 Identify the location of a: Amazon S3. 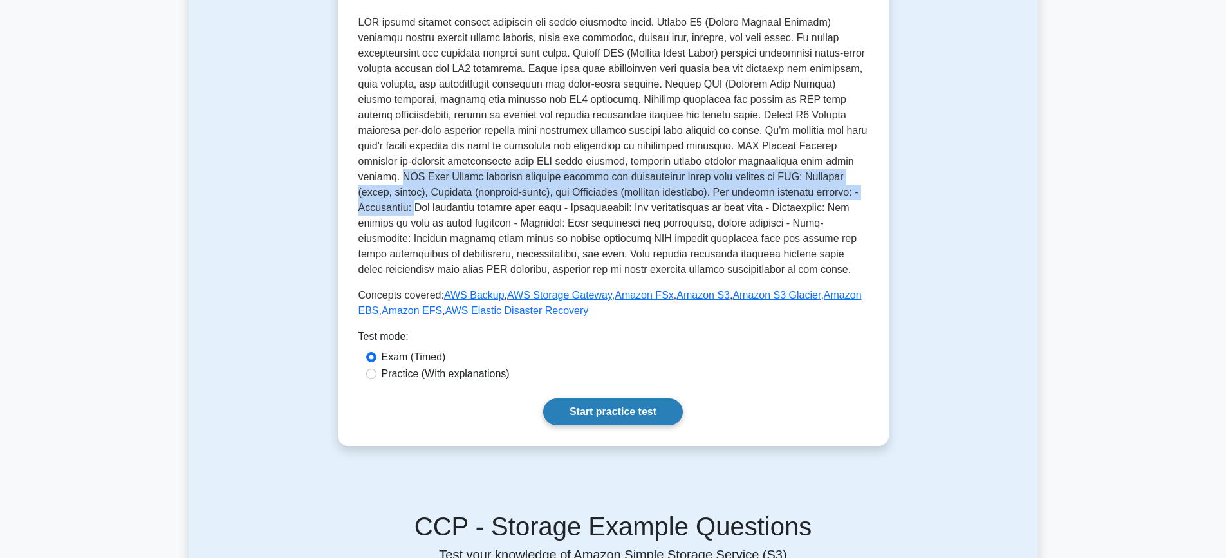
(703, 295).